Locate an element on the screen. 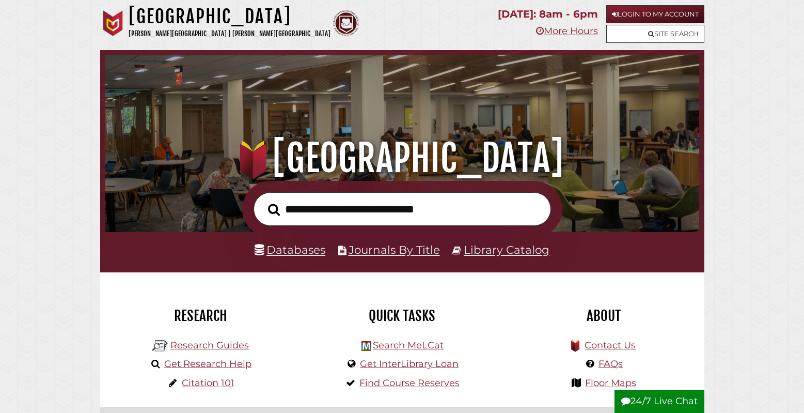 Image resolution: width=804 pixels, height=413 pixels. a: More Hours is located at coordinates (567, 31).